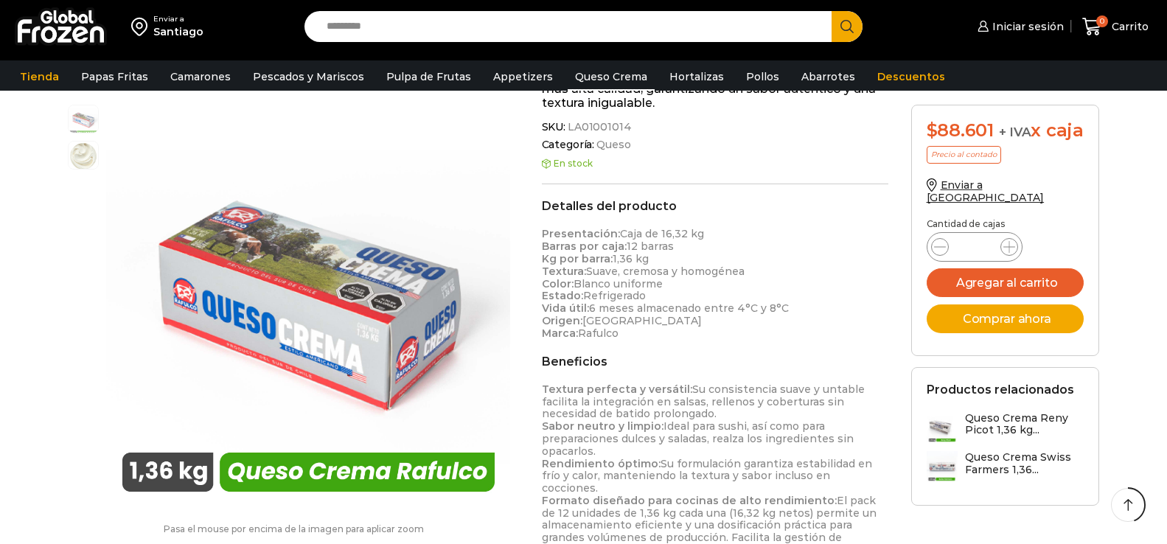  Describe the element at coordinates (1102, 21) in the screenshot. I see `span: 0` at that location.